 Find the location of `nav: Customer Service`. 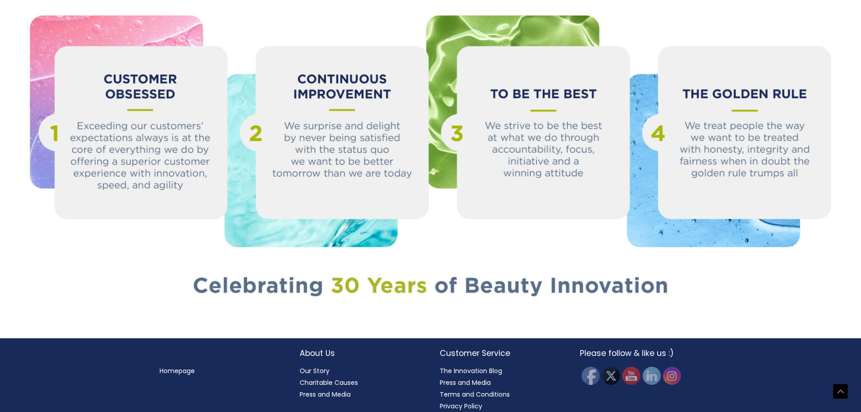

nav: Customer Service is located at coordinates (501, 388).